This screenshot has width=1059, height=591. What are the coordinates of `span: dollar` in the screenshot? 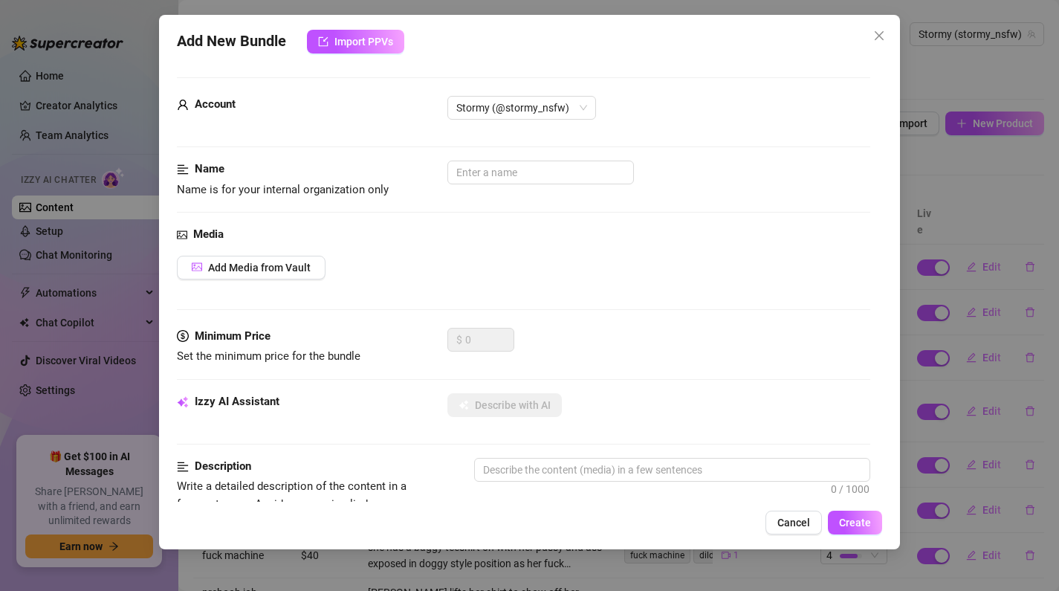 It's located at (183, 337).